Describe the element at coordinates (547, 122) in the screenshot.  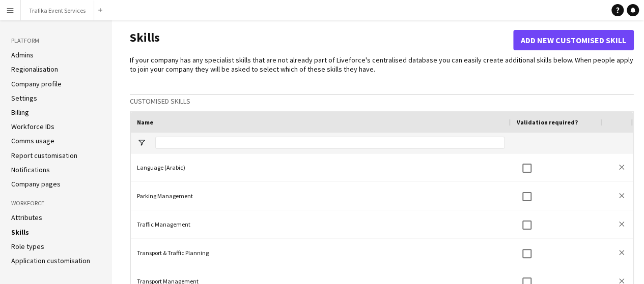
I see `span: Validation required?` at that location.